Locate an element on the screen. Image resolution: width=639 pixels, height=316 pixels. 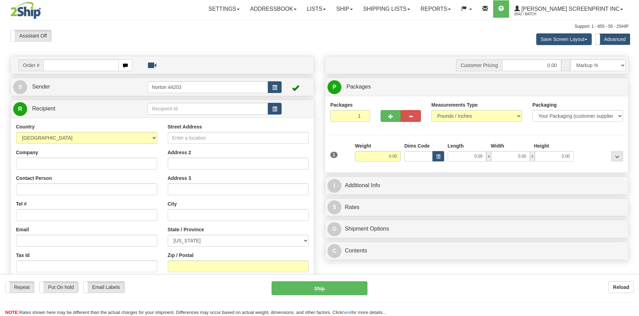
label: Tax Id is located at coordinates (23, 255).